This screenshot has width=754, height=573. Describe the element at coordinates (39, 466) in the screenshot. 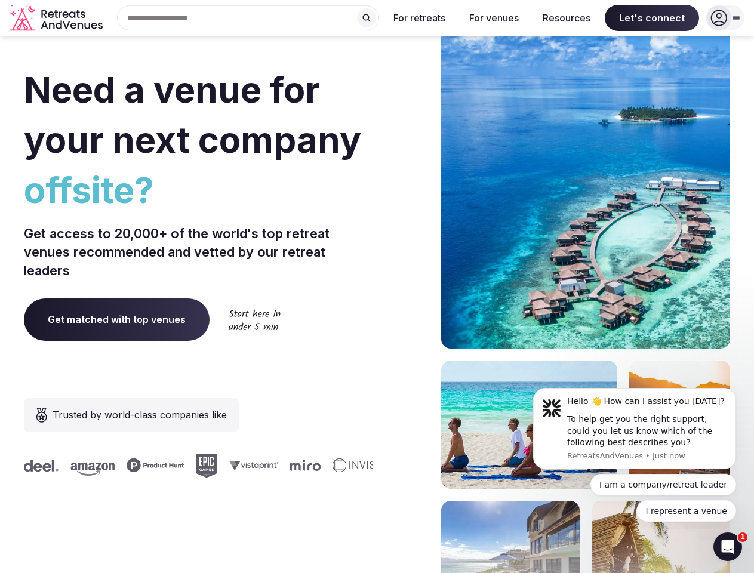

I see `svg: Deel company logo` at that location.